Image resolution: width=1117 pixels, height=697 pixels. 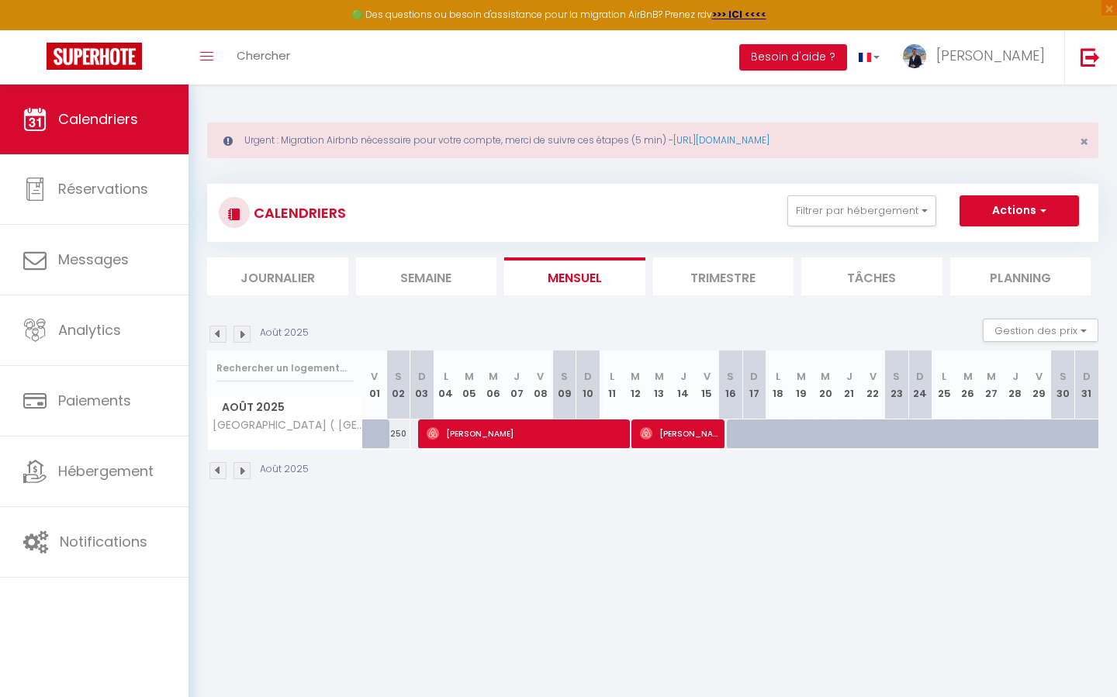 What do you see at coordinates (95, 400) in the screenshot?
I see `span: Paiements` at bounding box center [95, 400].